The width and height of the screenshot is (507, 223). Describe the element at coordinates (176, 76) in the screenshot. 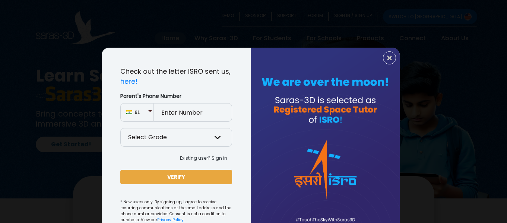

I see `p: Check out the letter ISRO sent us,` at that location.